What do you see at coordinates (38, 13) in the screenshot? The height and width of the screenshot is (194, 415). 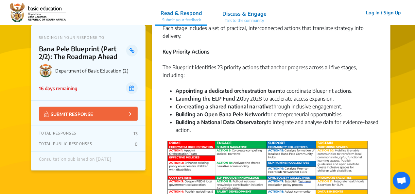 I see `img: 2wffpoq67yek4o5dgscb6nza9j7d` at bounding box center [38, 13].